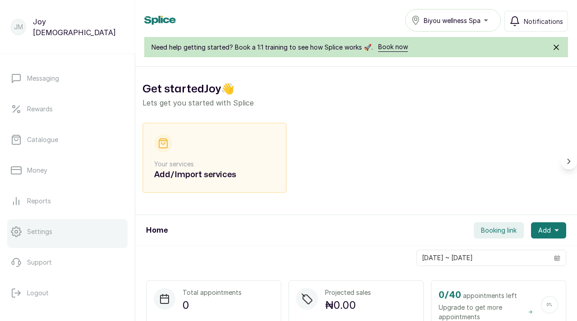  What do you see at coordinates (157, 230) in the screenshot?
I see `h1: Home` at bounding box center [157, 230].